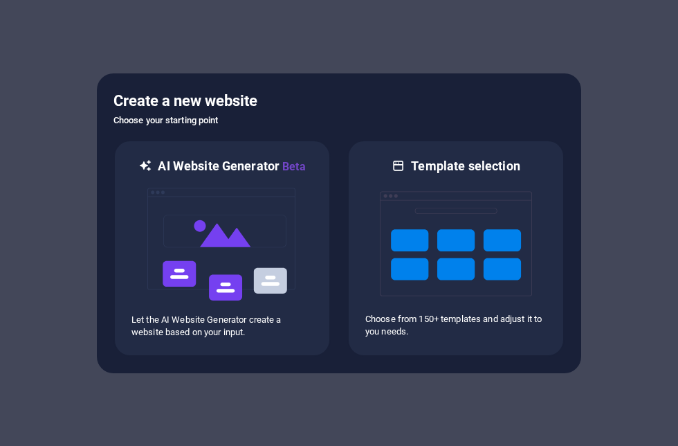 The image size is (678, 446). What do you see at coordinates (222, 244) in the screenshot?
I see `img: ai` at bounding box center [222, 244].